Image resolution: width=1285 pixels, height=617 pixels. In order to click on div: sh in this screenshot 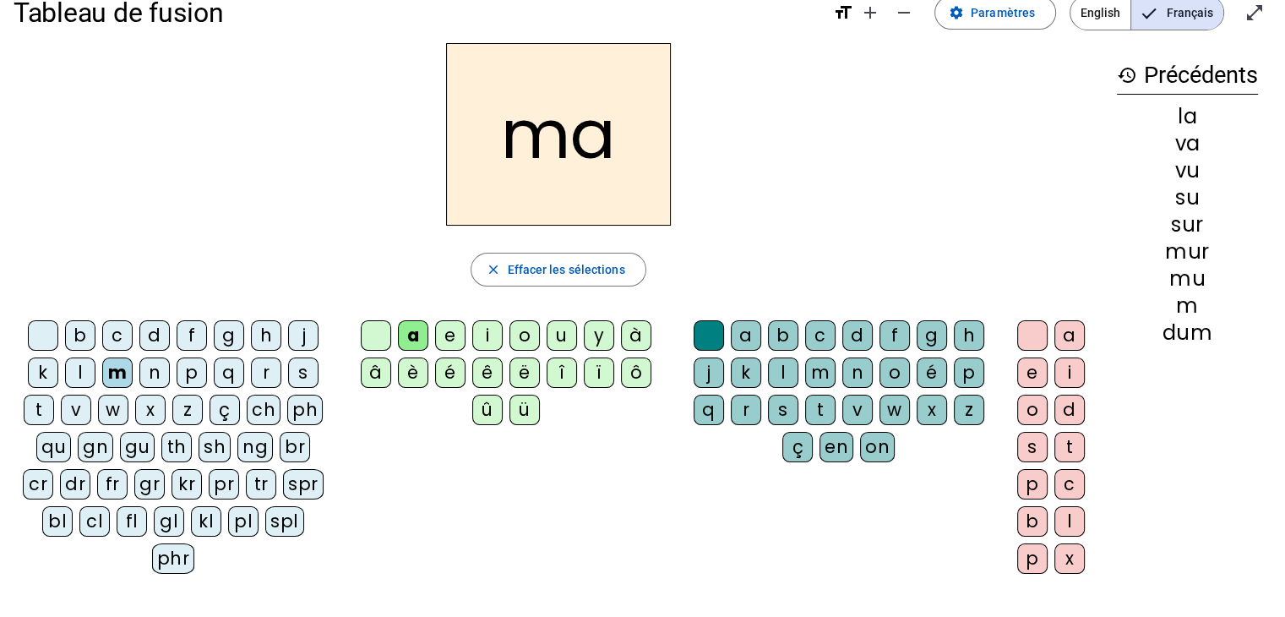, I will do `click(215, 447)`.